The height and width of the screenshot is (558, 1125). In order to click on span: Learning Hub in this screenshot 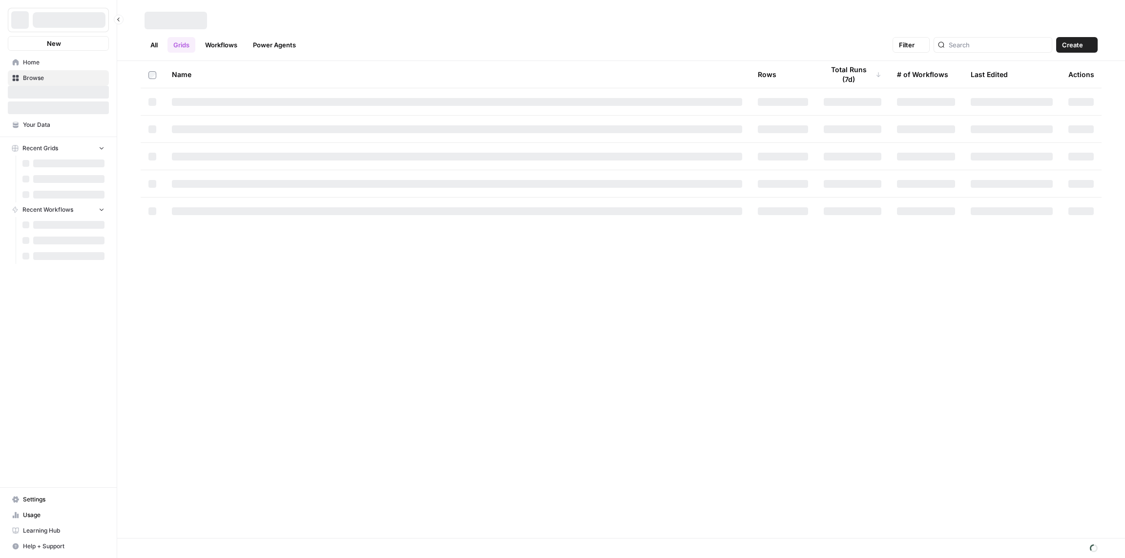, I will do `click(63, 531)`.